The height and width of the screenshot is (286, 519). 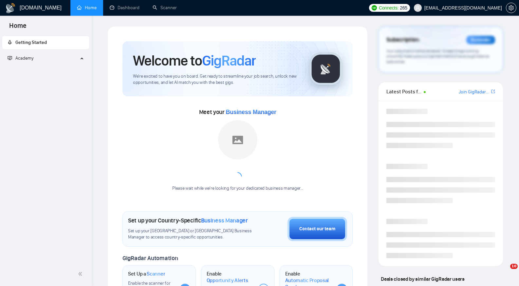 I want to click on h1: Set Up a, so click(x=146, y=274).